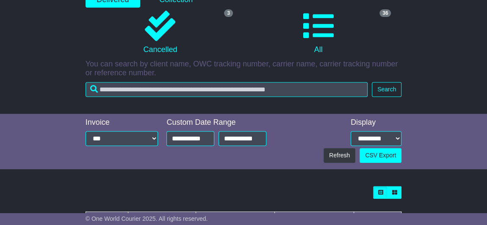 This screenshot has height=225, width=487. I want to click on div: Invoice, so click(122, 123).